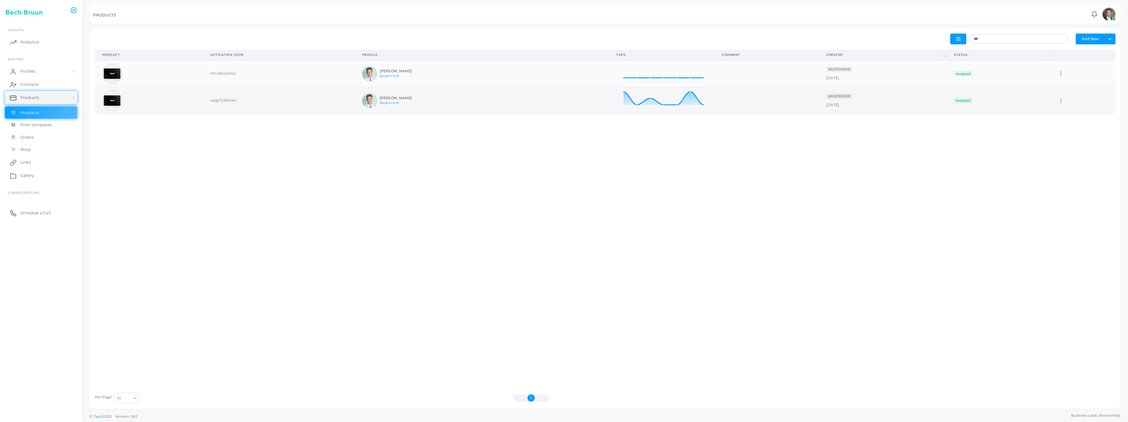  Describe the element at coordinates (41, 137) in the screenshot. I see `a: Orders` at that location.